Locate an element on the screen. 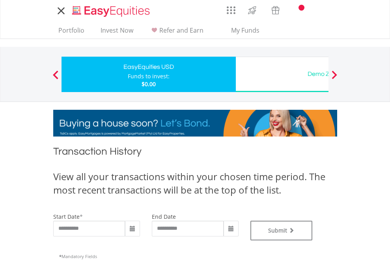 Image resolution: width=390 pixels, height=264 pixels. img: EasyMortage Promotion Banner is located at coordinates (195, 123).